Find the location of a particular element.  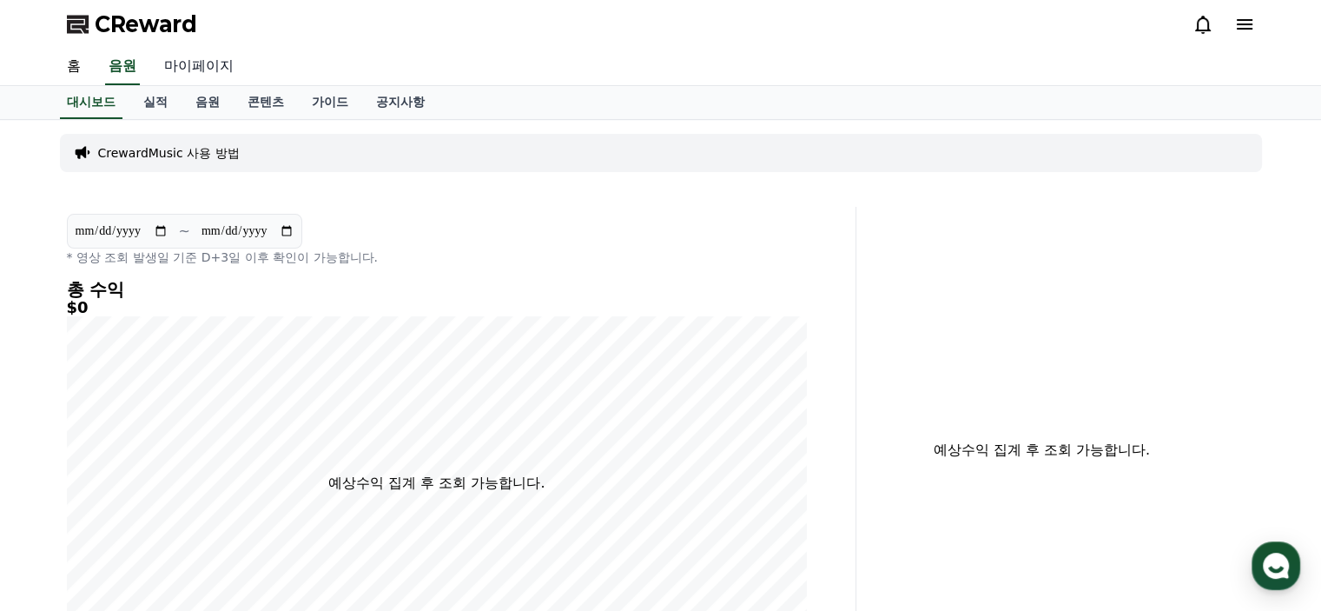

a: CReward is located at coordinates (132, 24).